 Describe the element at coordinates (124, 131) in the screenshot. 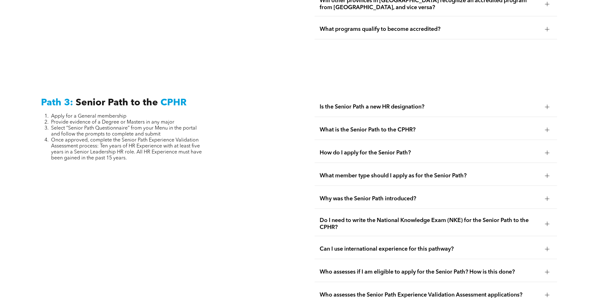

I see `span: Select “Senior Path Questionnaire” from your Menu in the portal and follow the prompts to complet...` at that location.